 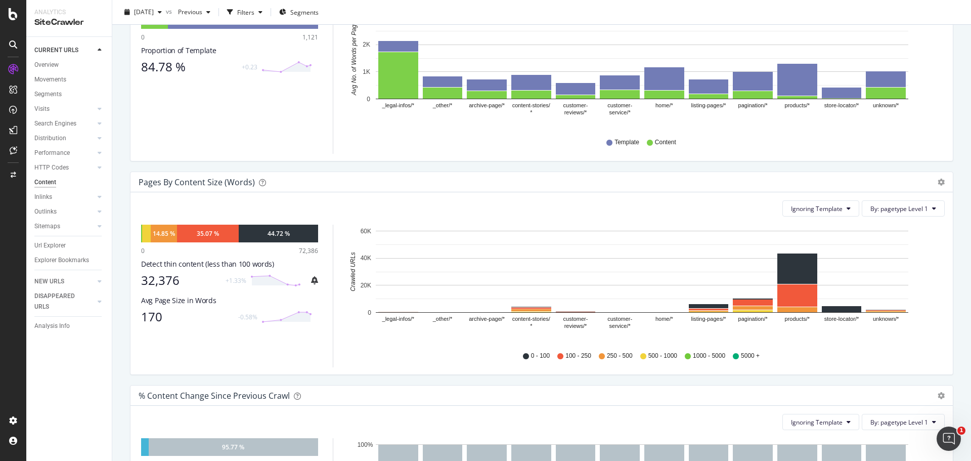 What do you see at coordinates (52, 167) in the screenshot?
I see `div: HTTP Codes` at bounding box center [52, 167].